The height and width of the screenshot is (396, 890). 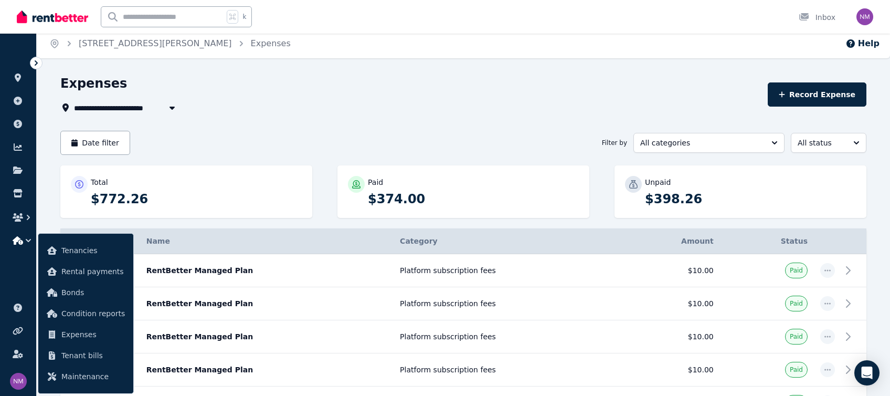 What do you see at coordinates (95, 143) in the screenshot?
I see `button: Date filter` at bounding box center [95, 143].